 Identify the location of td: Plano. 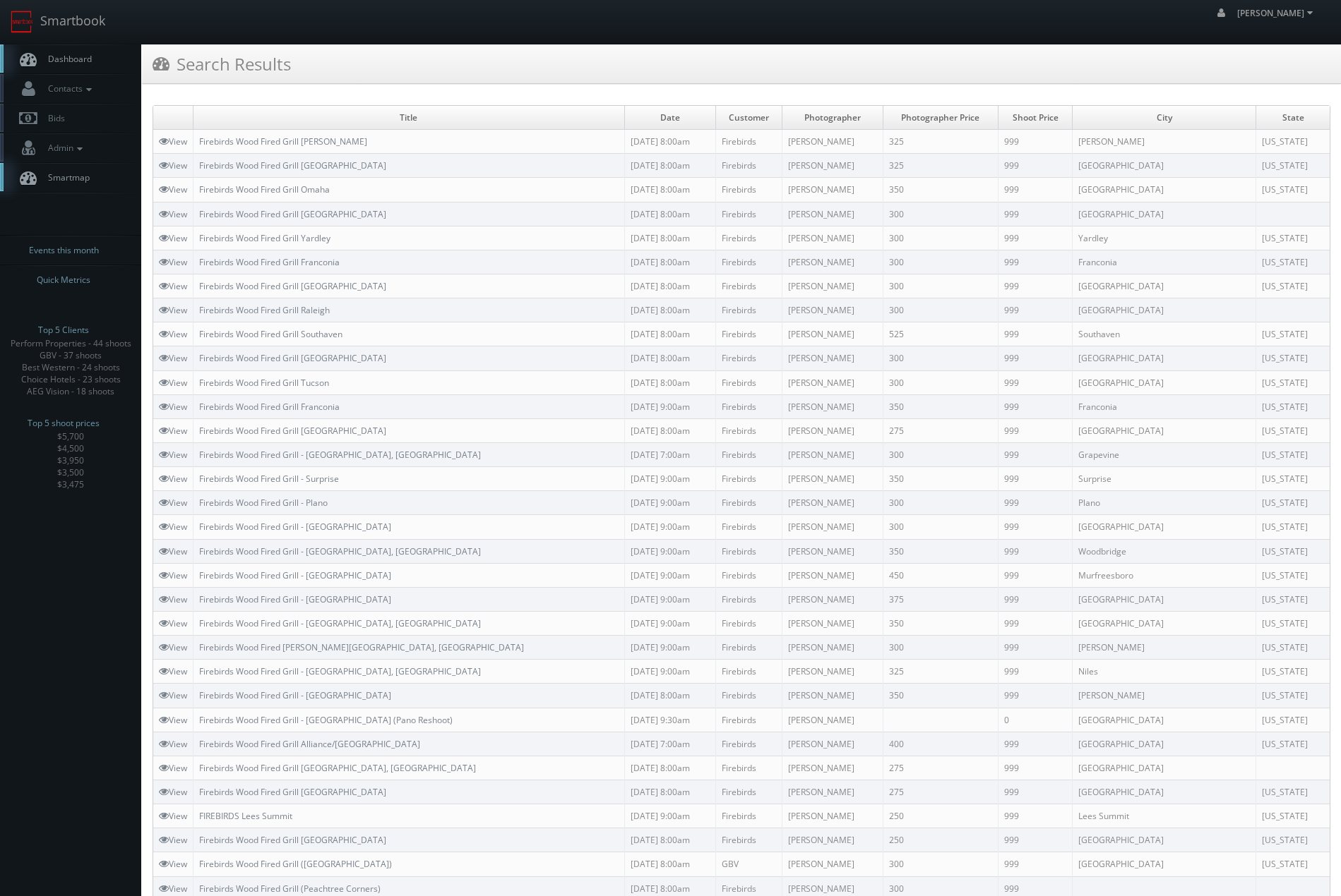
(1164, 503).